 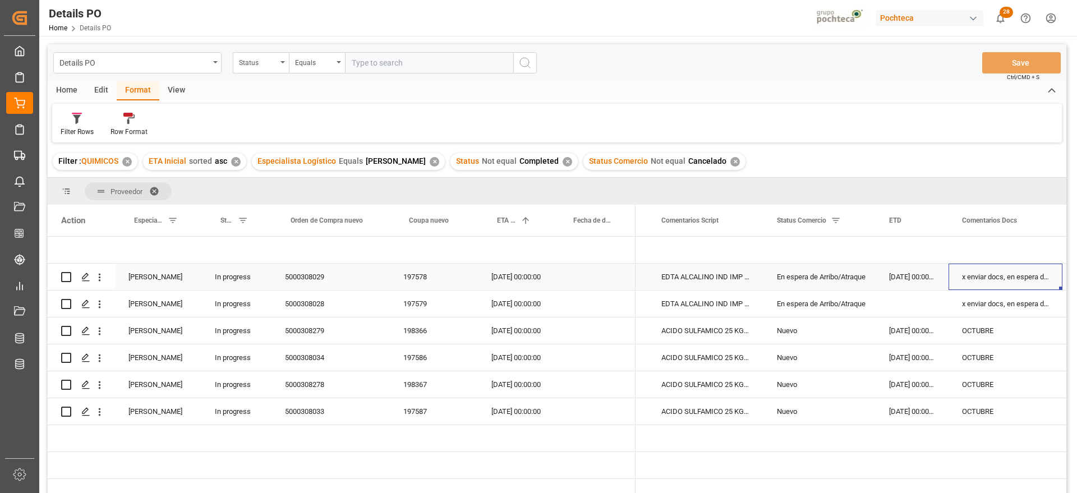 I want to click on button: Pochteca, so click(x=932, y=18).